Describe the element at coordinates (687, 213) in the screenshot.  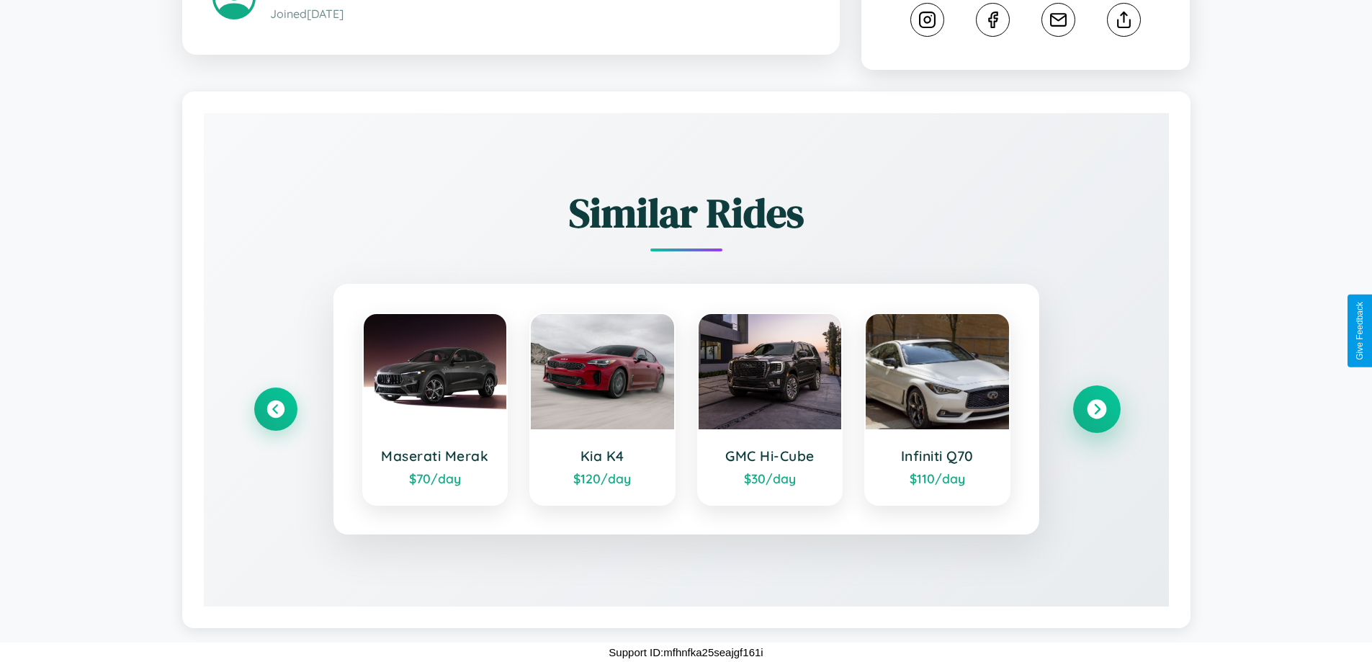
I see `h2: Similar Rides` at that location.